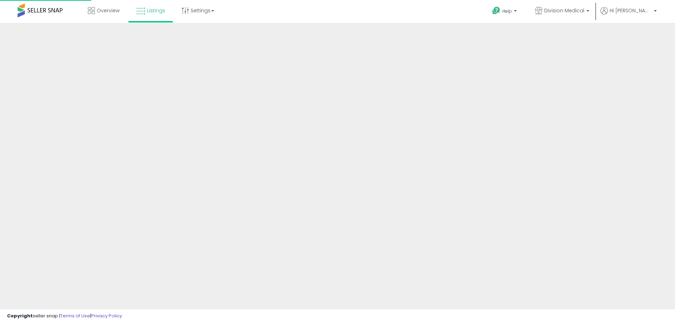 The width and height of the screenshot is (675, 323). What do you see at coordinates (496, 11) in the screenshot?
I see `i: Get Help` at bounding box center [496, 11].